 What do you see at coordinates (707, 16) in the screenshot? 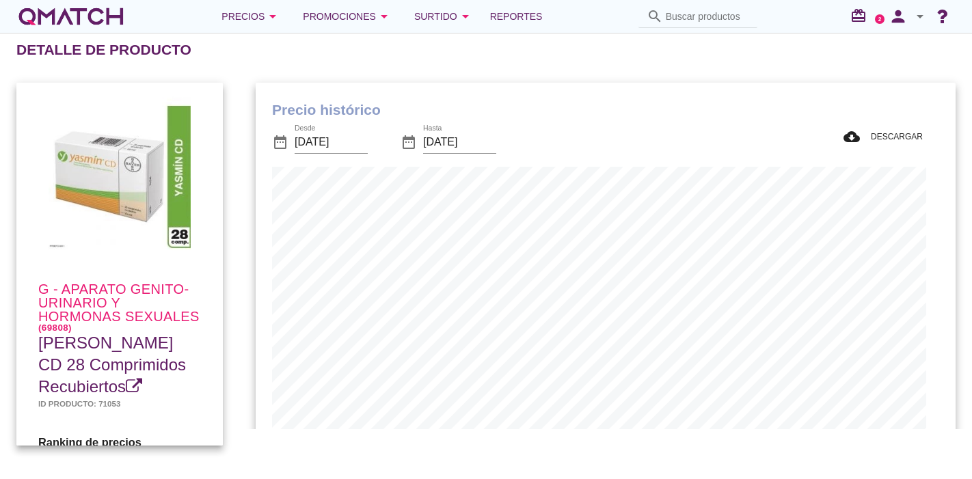
I see `input: Buscar productos` at bounding box center [707, 16].